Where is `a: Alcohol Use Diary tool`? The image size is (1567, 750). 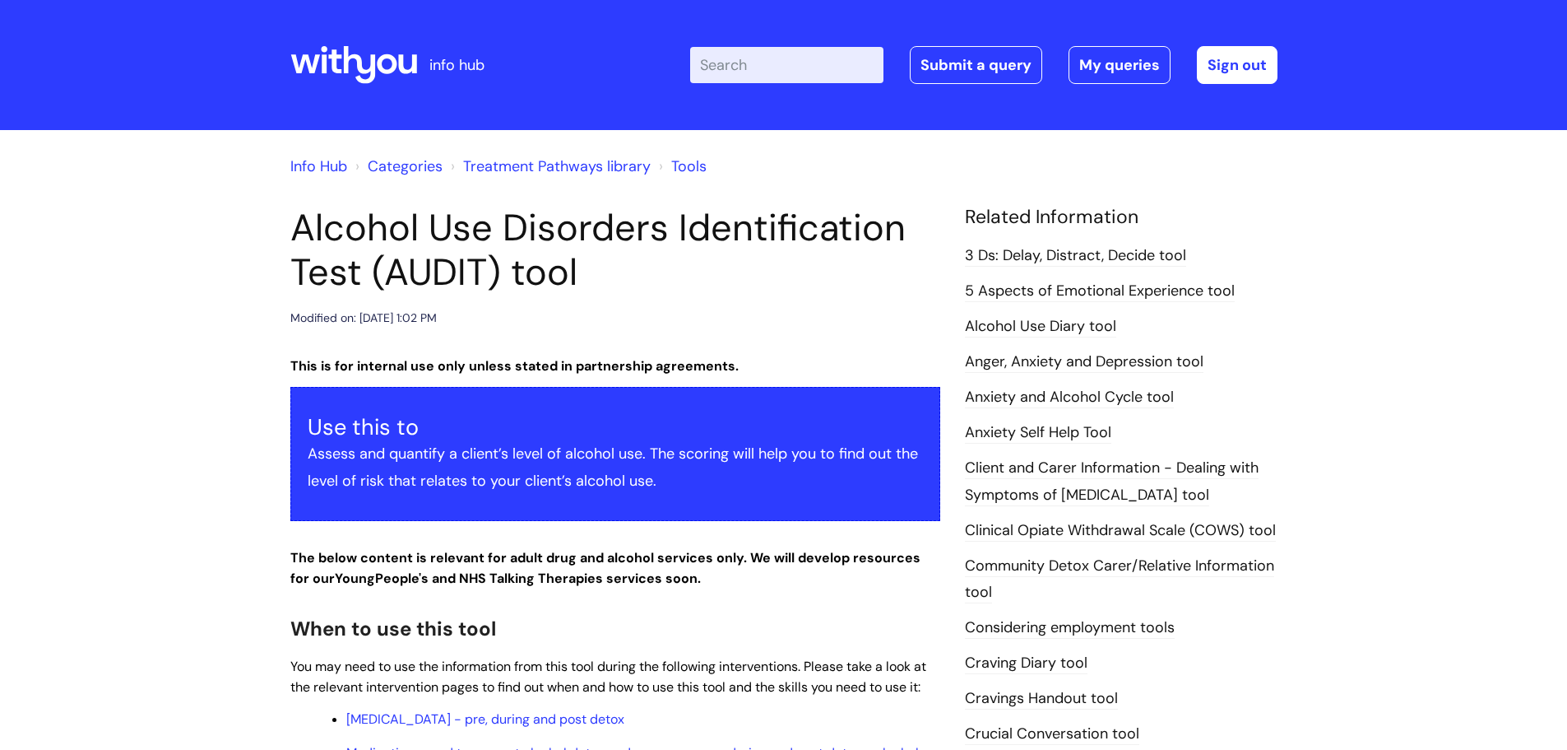
a: Alcohol Use Diary tool is located at coordinates (1041, 327).